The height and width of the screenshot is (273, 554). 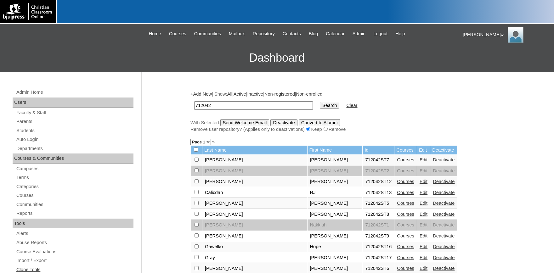 I want to click on a: Admin Home, so click(x=75, y=92).